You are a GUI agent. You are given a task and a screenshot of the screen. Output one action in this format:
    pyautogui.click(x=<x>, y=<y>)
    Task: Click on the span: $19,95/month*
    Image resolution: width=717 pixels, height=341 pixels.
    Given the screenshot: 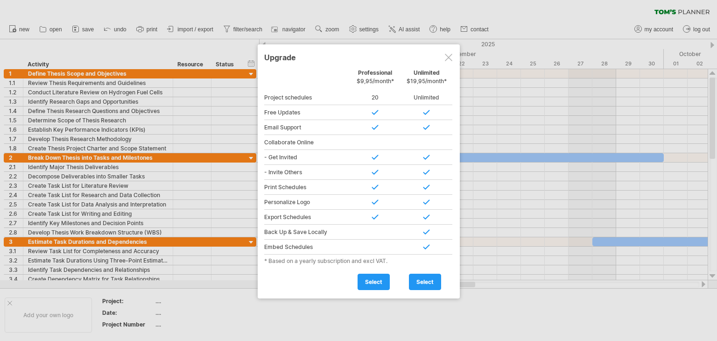 What is the action you would take?
    pyautogui.click(x=427, y=81)
    